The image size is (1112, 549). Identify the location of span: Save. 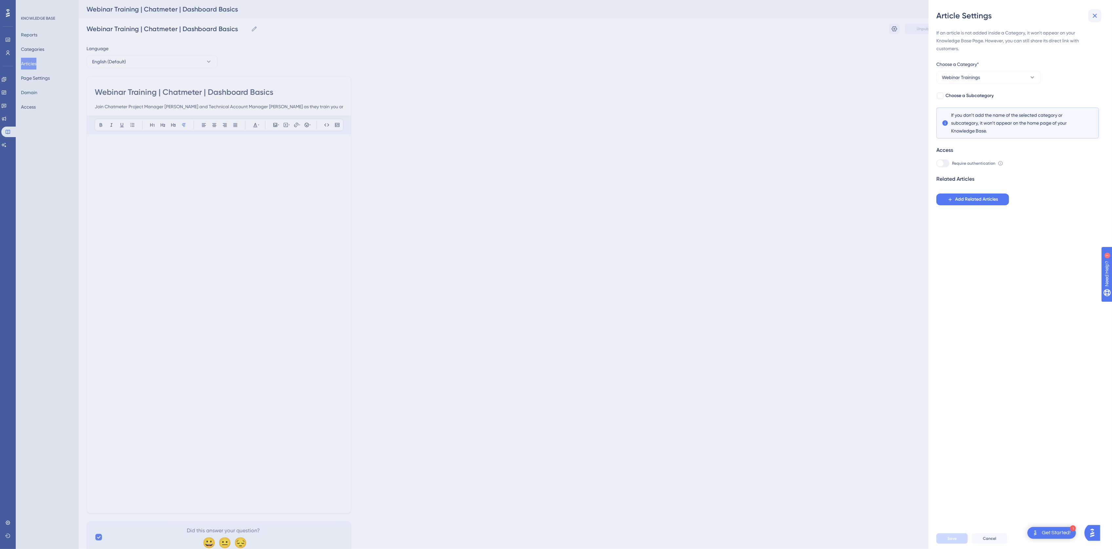
(952, 538).